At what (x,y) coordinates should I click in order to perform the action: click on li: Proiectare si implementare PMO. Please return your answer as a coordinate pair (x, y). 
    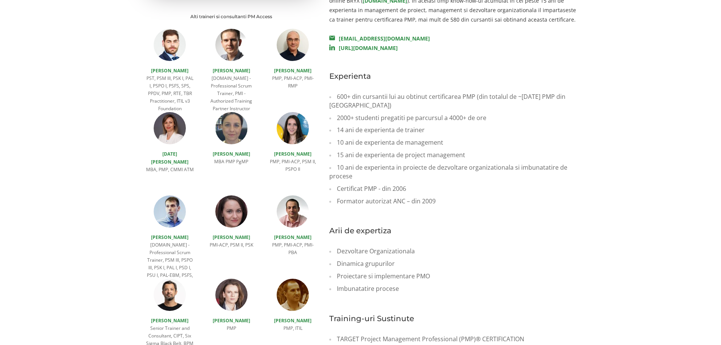
    Looking at the image, I should click on (452, 276).